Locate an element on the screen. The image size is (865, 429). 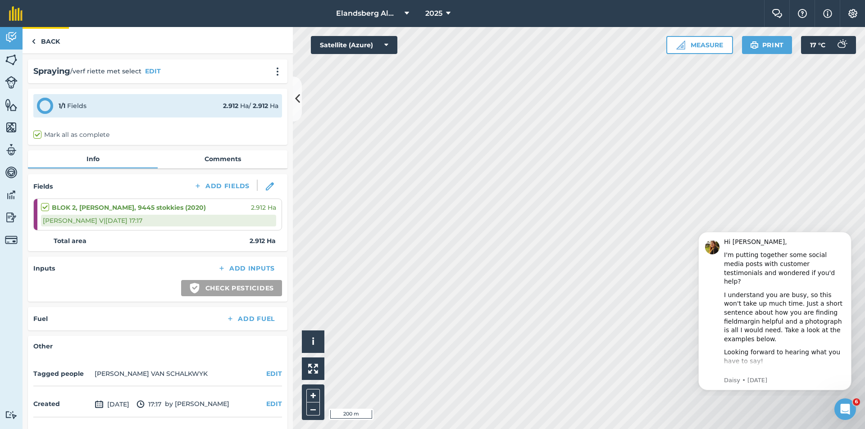
img: svg+xml;base64,PHN2ZyB4bWxucz0iaHR0cDovL3d3dy53My5vcmcvMjAwMC9zdmciIHdpZHRoPSIxOSIgaGVpZ2h0PSIyNC... is located at coordinates (754, 45).